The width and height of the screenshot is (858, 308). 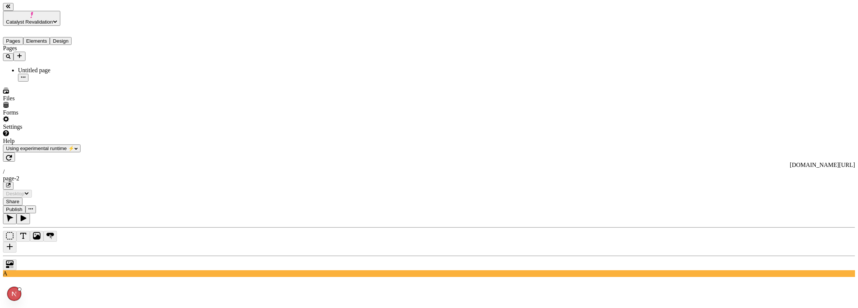 I want to click on button: Pages, so click(x=13, y=41).